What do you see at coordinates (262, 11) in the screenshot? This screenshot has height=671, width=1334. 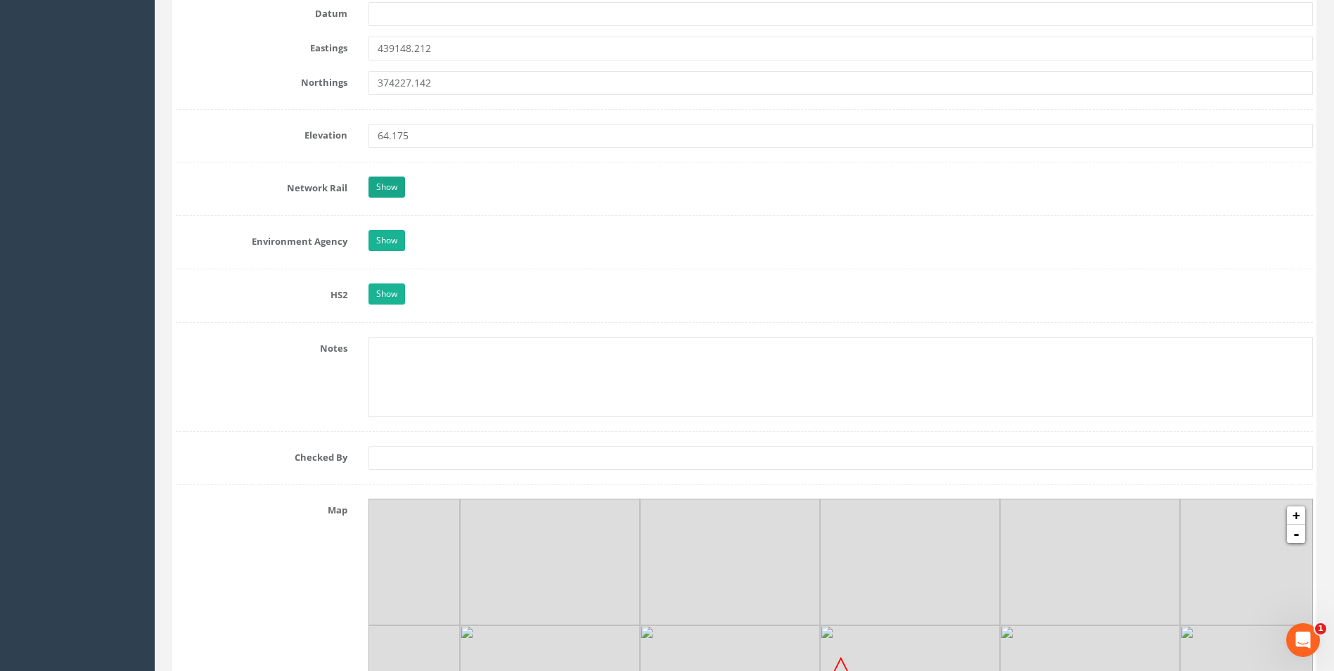 I see `label: Datum` at bounding box center [262, 11].